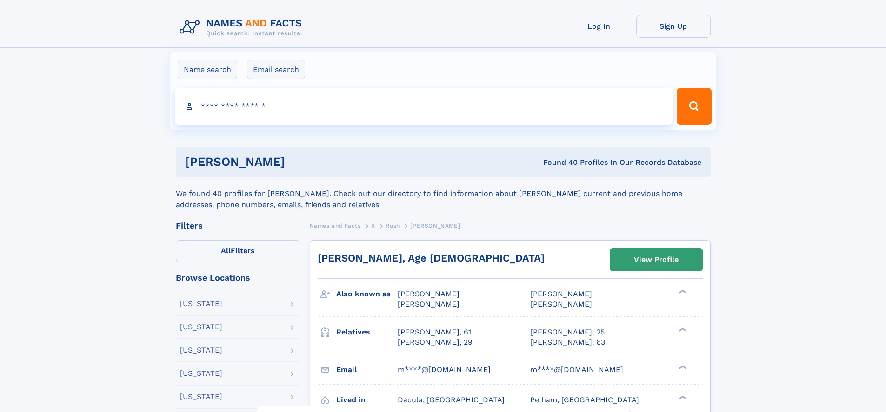 The image size is (886, 412). What do you see at coordinates (243, 27) in the screenshot?
I see `img: Logo Names and Facts` at bounding box center [243, 27].